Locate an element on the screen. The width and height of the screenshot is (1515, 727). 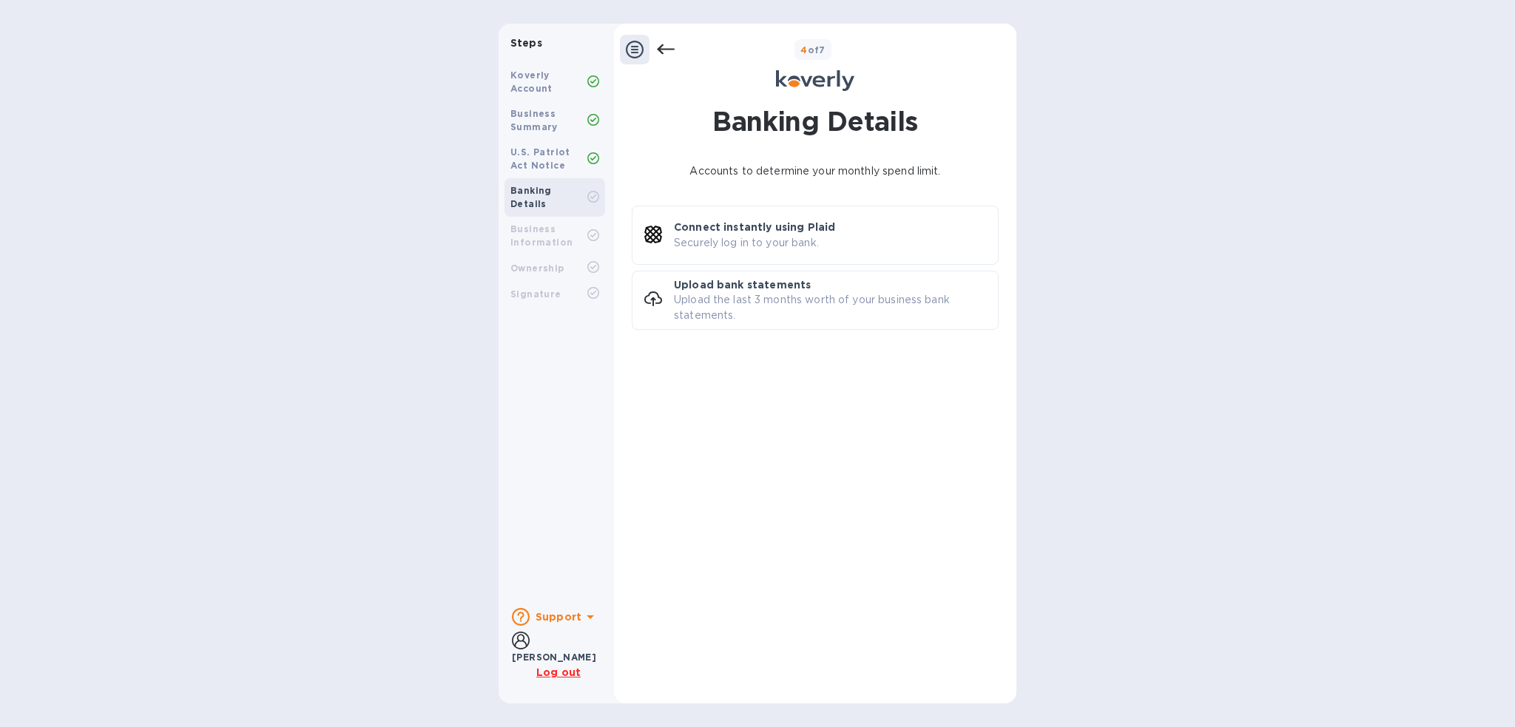
p: Upload bank statements is located at coordinates (742, 285).